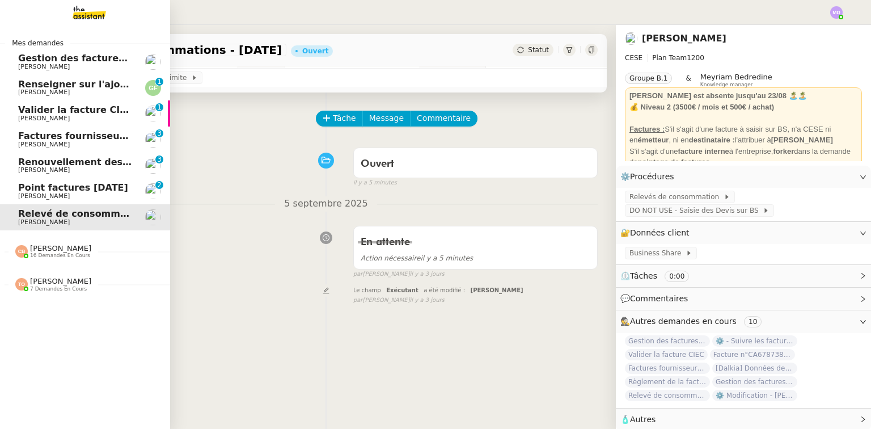 This screenshot has height=429, width=871. Describe the element at coordinates (676, 197) in the screenshot. I see `span: Relevés de consommation` at that location.